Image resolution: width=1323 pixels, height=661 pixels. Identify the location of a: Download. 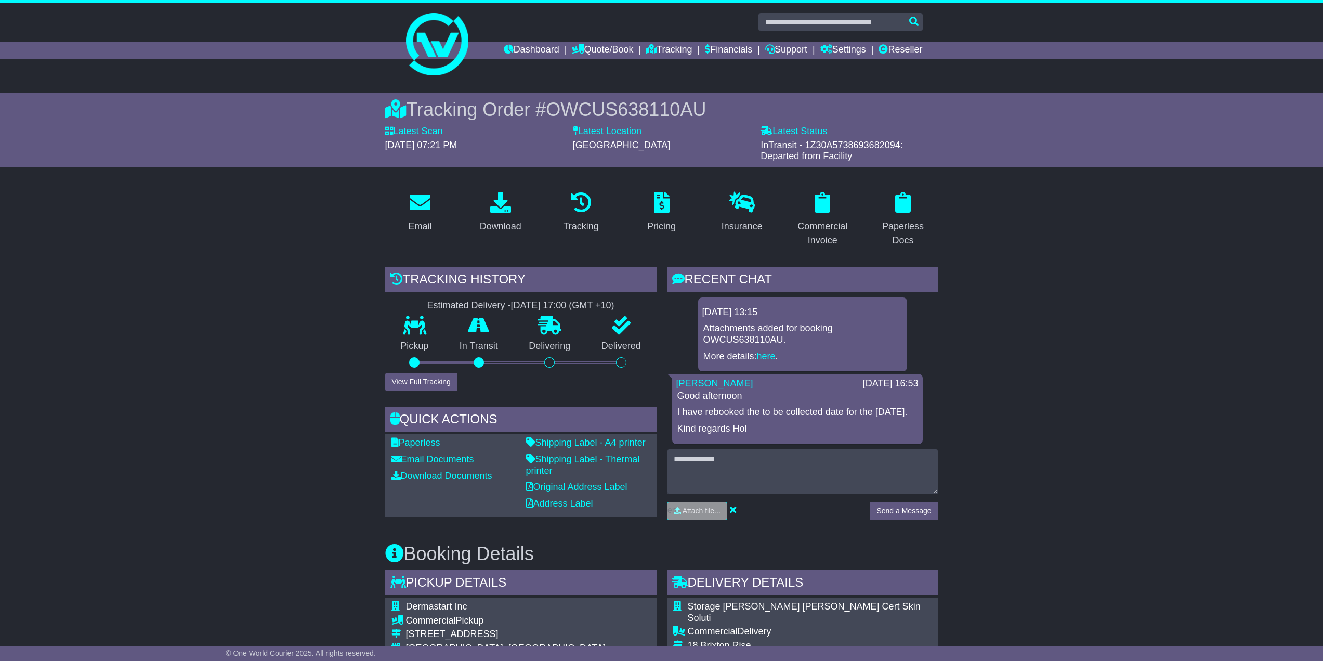
(501, 213).